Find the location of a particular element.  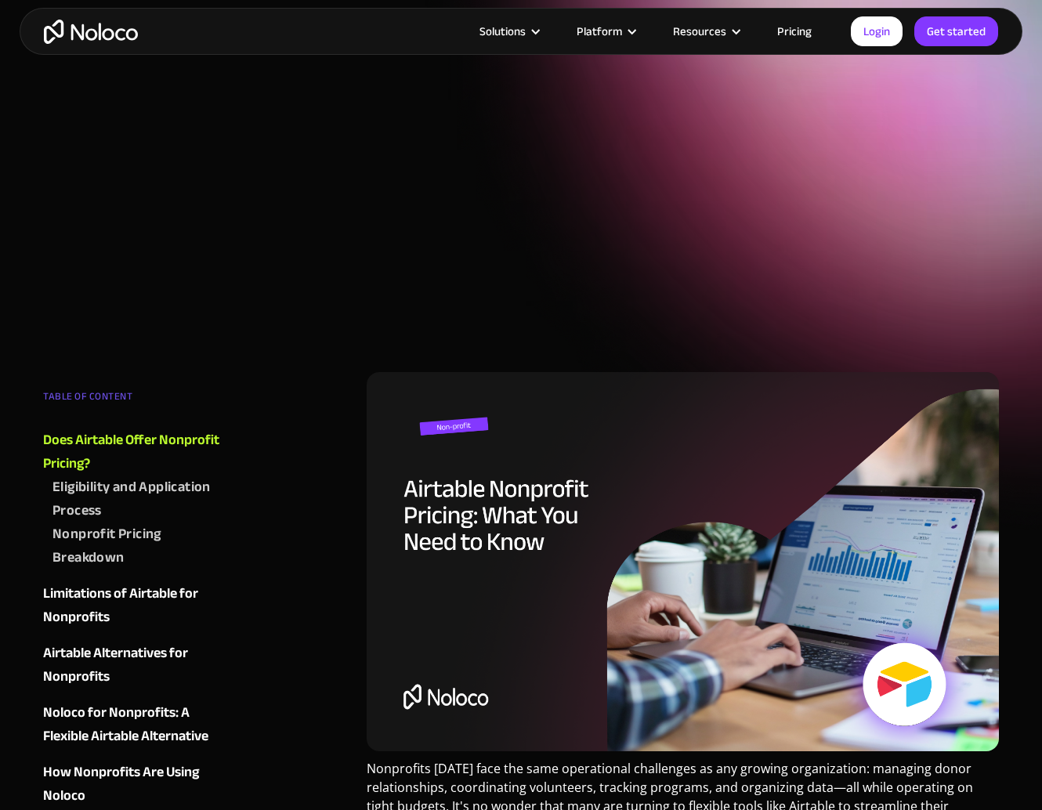

div: TABLE OF CONTENT is located at coordinates (138, 400).